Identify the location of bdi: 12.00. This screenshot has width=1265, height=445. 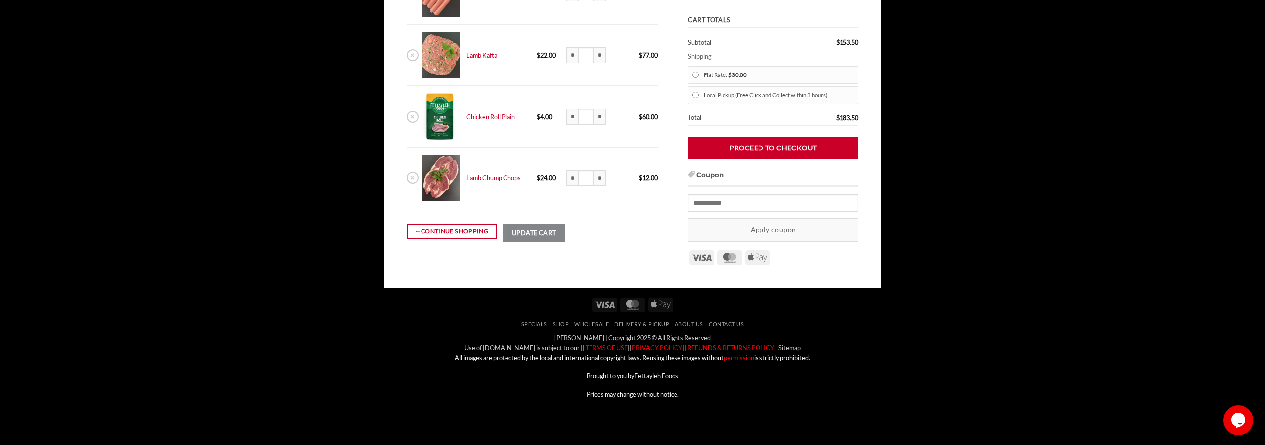
(648, 178).